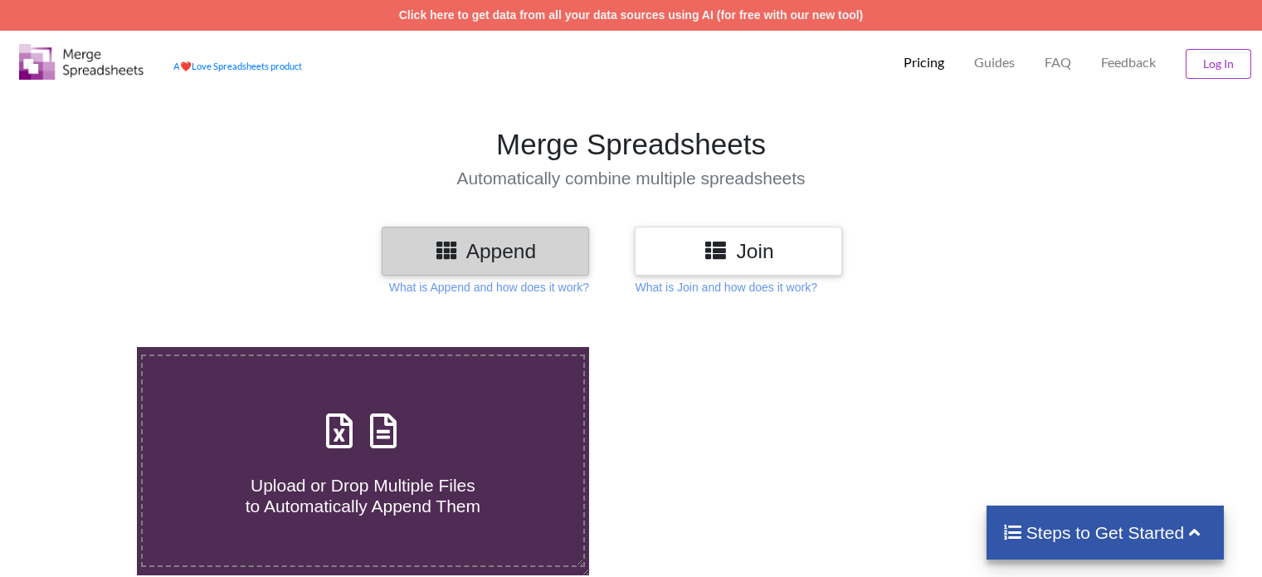 The height and width of the screenshot is (577, 1262). I want to click on p: Guides, so click(994, 62).